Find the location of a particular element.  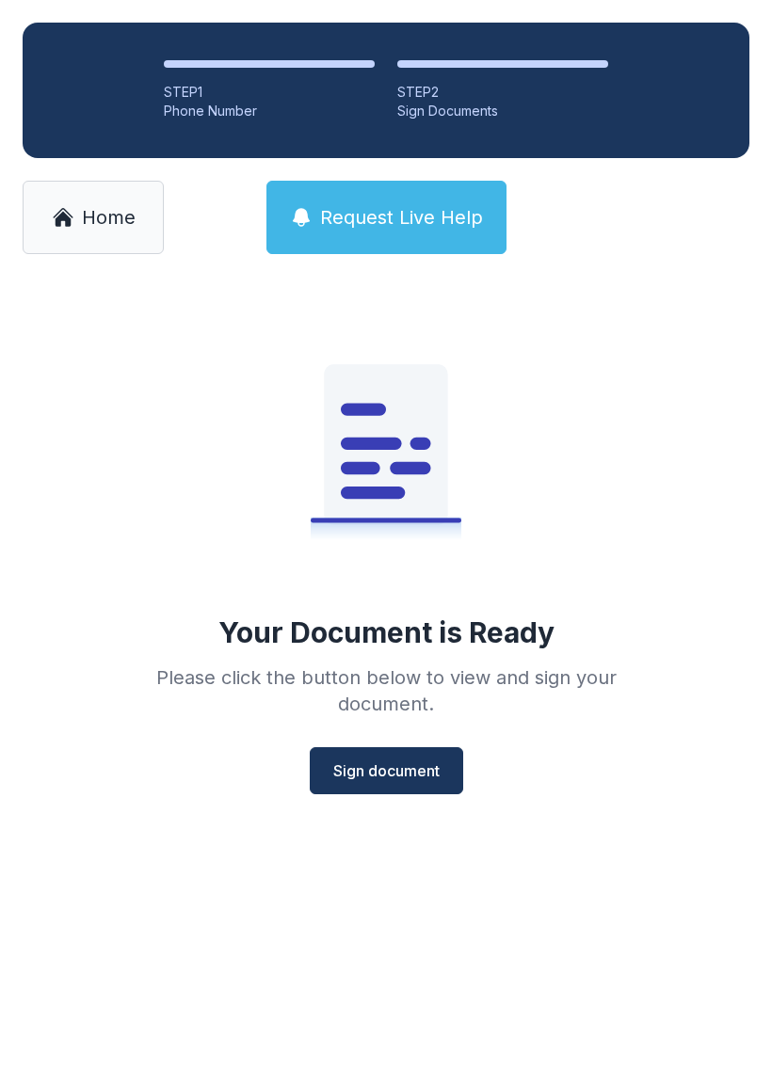

div: Please click the button below to view and sign your document. is located at coordinates (386, 691).